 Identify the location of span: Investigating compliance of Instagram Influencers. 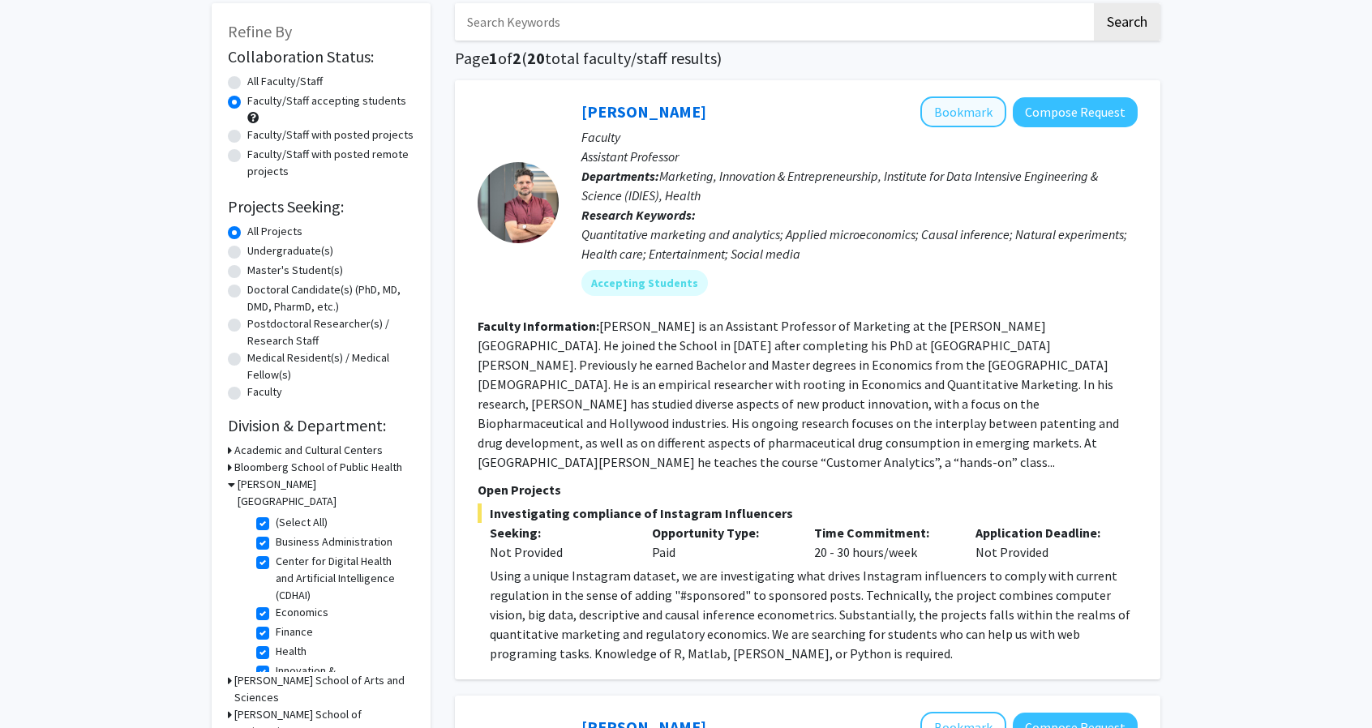
(808, 513).